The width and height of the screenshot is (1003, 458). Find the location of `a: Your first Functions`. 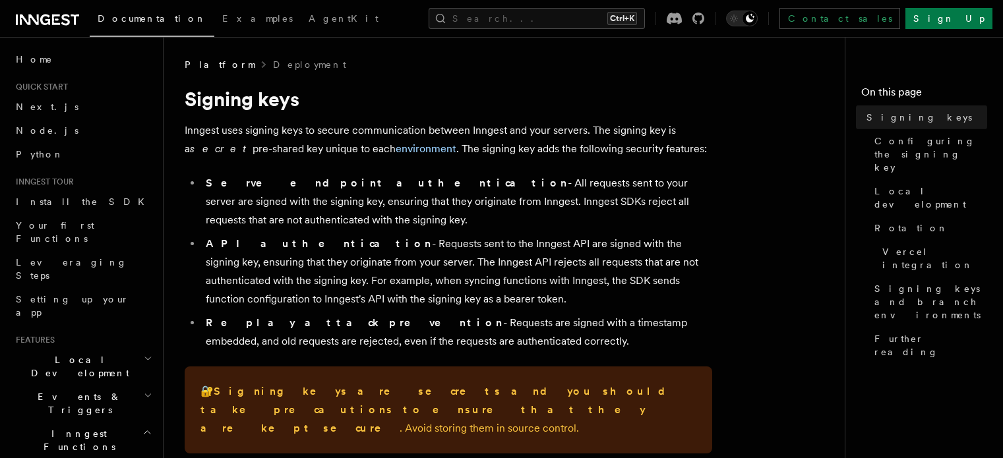

a: Your first Functions is located at coordinates (82, 232).